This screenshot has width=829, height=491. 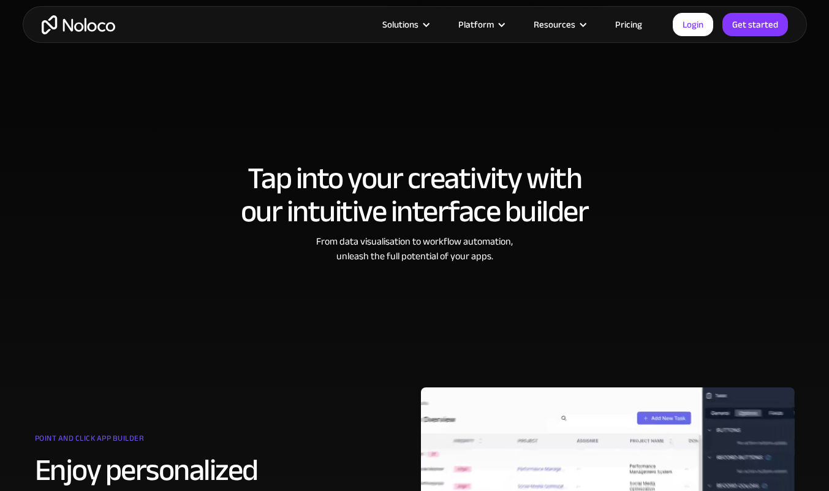 What do you see at coordinates (189, 441) in the screenshot?
I see `div: Point and click app builder` at bounding box center [189, 441].